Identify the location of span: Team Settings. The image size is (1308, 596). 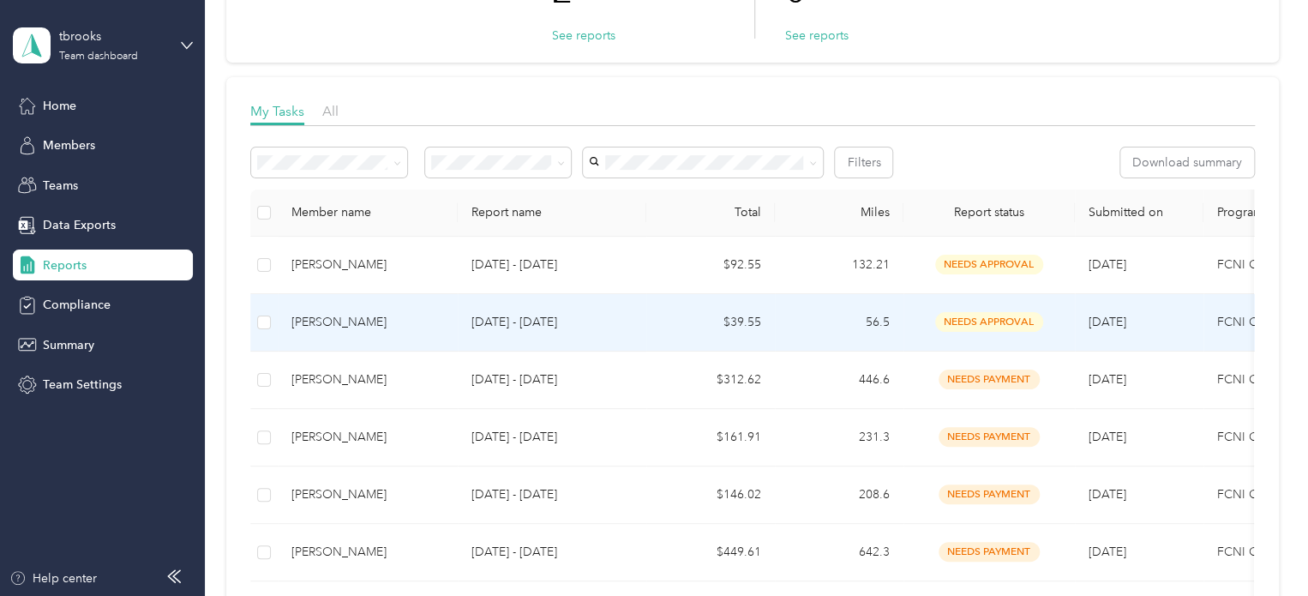
(82, 384).